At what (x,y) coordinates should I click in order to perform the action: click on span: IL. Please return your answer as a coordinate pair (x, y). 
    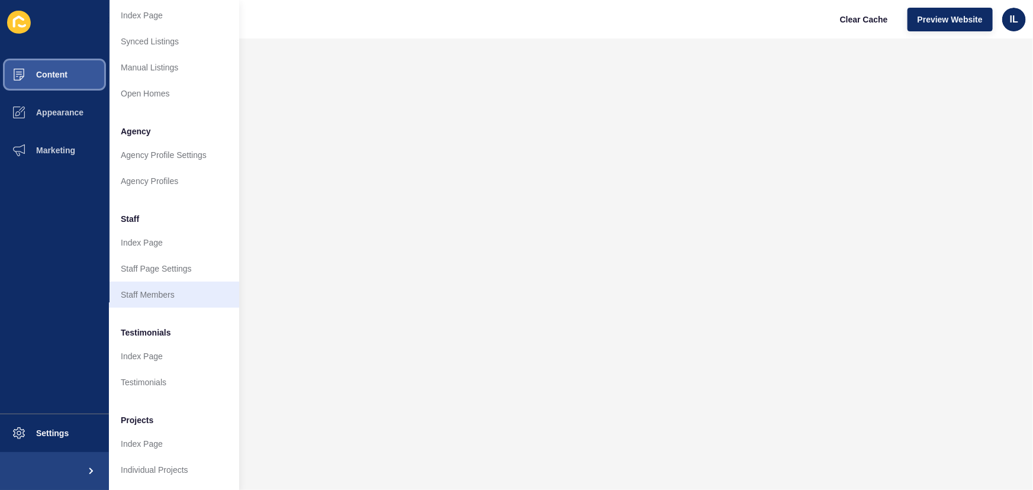
    Looking at the image, I should click on (1014, 20).